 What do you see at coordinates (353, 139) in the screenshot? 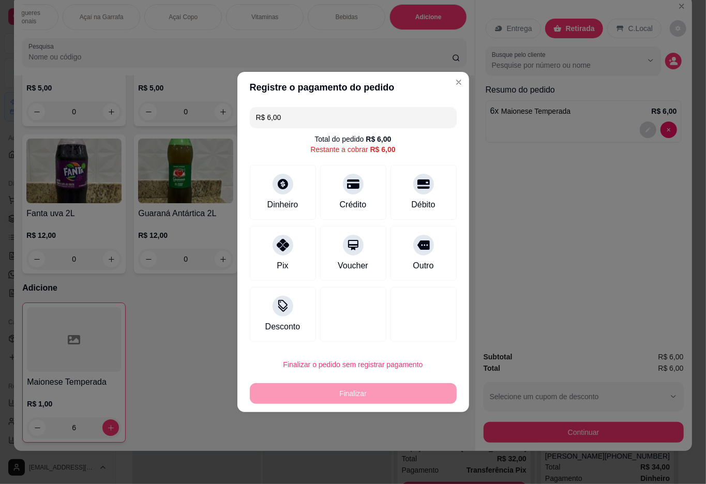
I see `div: Total do pedido` at bounding box center [353, 139].